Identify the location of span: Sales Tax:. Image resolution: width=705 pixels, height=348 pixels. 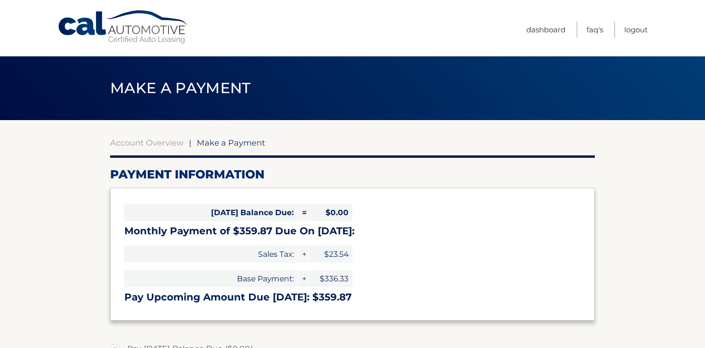
(211, 254).